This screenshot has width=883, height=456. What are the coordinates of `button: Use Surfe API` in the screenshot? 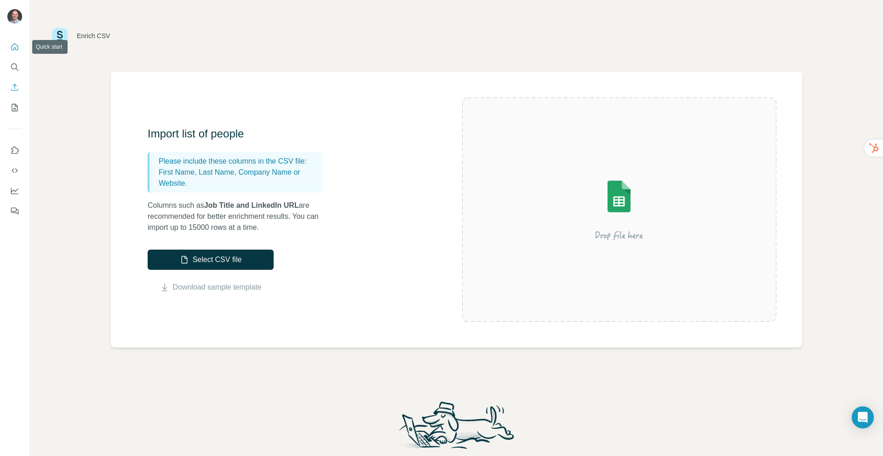 It's located at (15, 171).